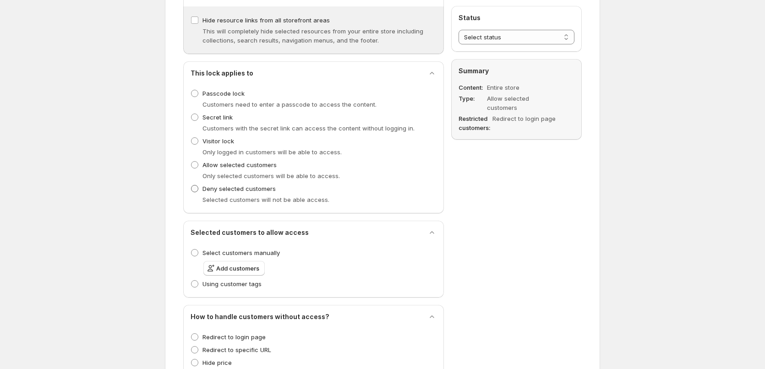 This screenshot has height=369, width=765. Describe the element at coordinates (313, 36) in the screenshot. I see `span: This will completely hide selected resources from your entire store including collections, search...` at that location.